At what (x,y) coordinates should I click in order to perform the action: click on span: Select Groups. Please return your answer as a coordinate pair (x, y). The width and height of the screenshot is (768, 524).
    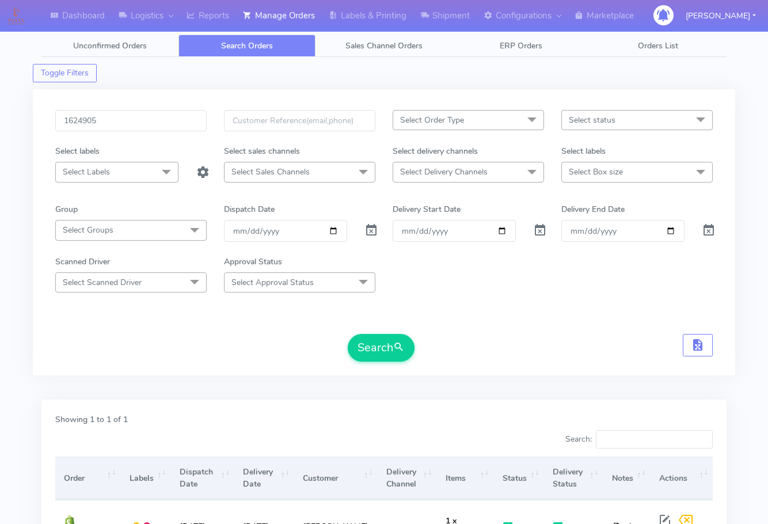
    Looking at the image, I should click on (88, 230).